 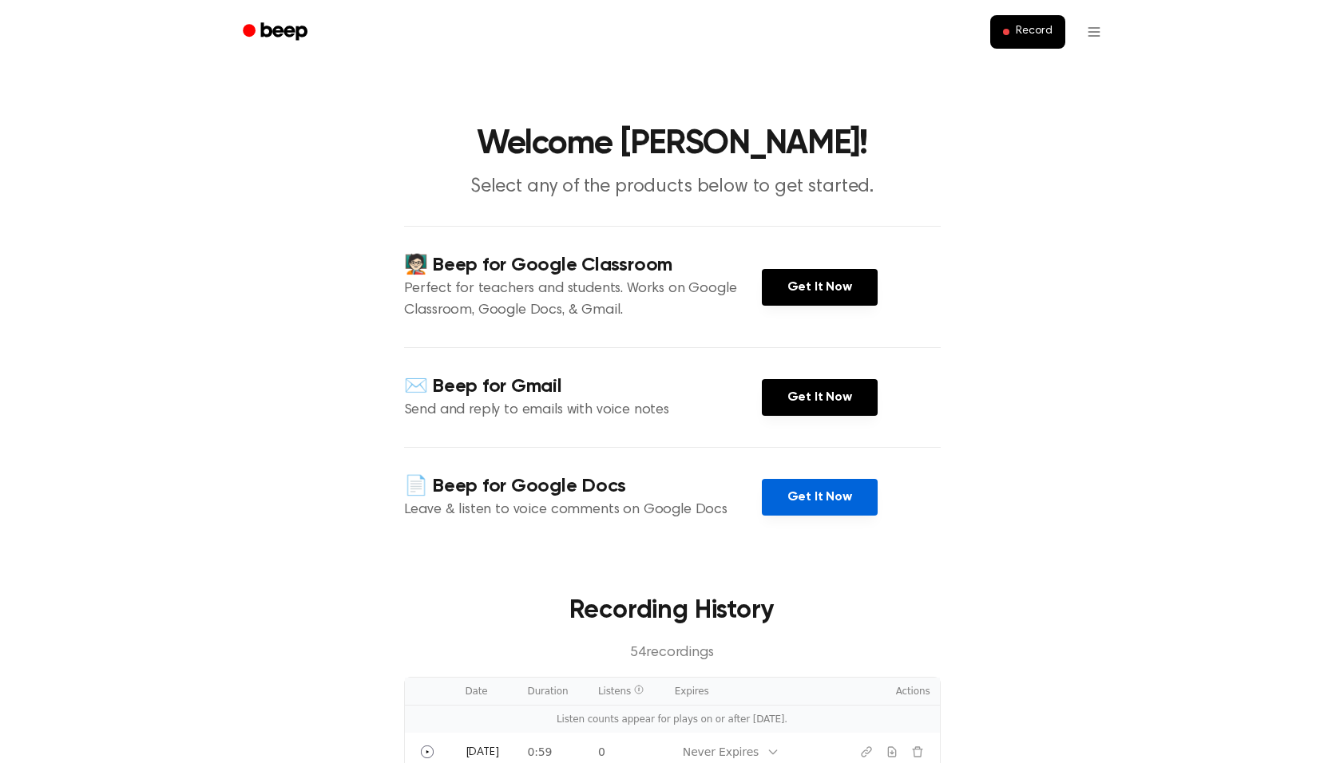 I want to click on button: Open menu, so click(x=1094, y=32).